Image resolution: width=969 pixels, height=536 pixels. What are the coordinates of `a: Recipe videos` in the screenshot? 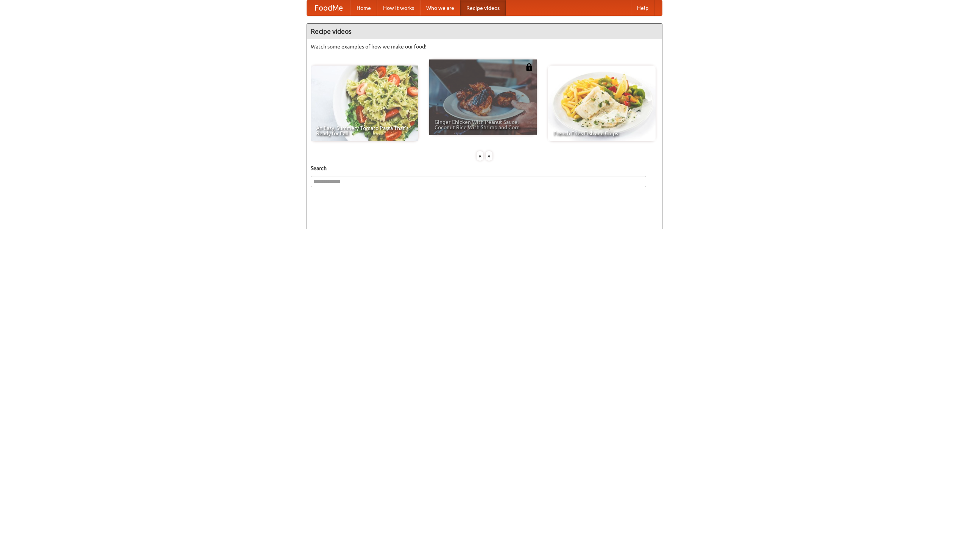 It's located at (483, 8).